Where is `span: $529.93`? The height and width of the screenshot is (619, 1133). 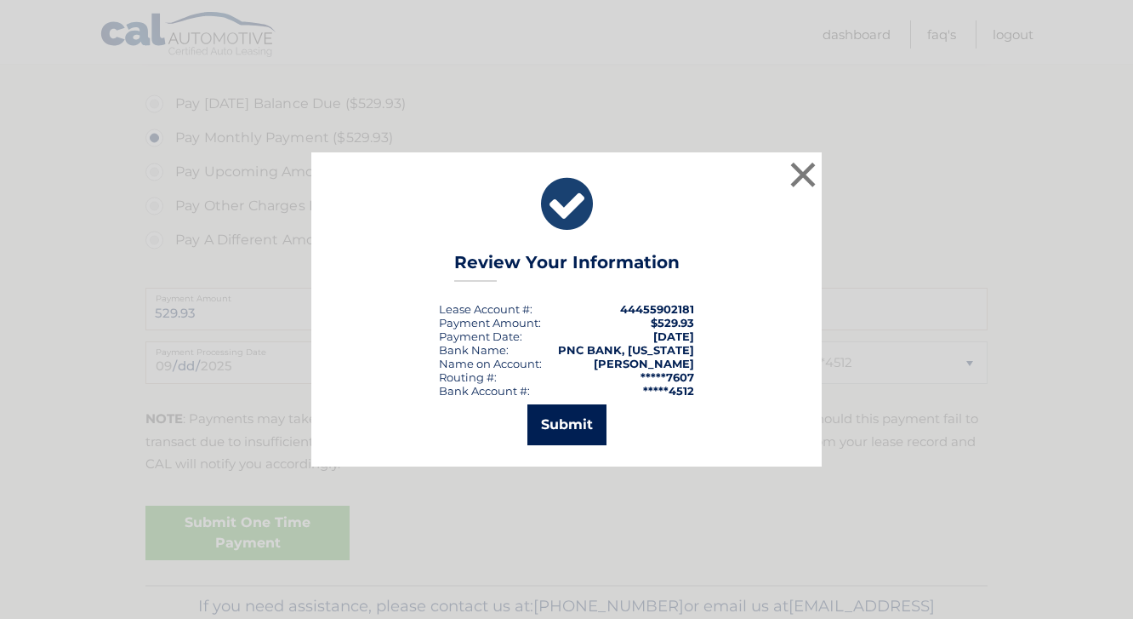 span: $529.93 is located at coordinates (672, 323).